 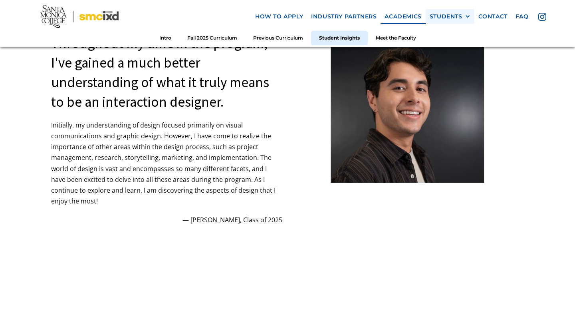 What do you see at coordinates (339, 38) in the screenshot?
I see `a: Student Insights` at bounding box center [339, 38].